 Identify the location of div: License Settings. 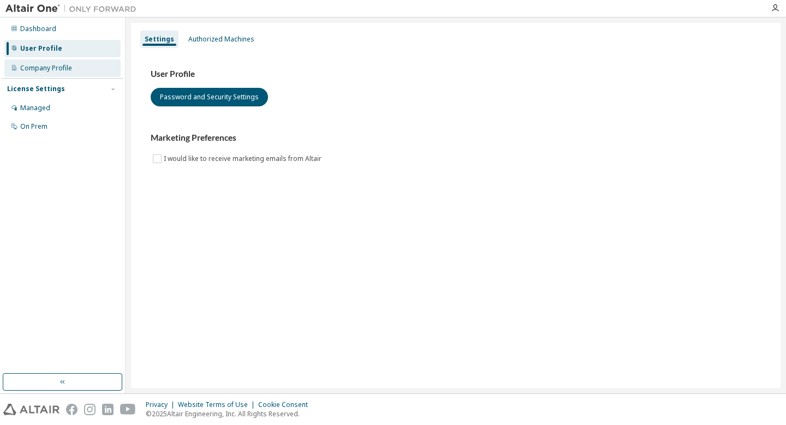
(36, 89).